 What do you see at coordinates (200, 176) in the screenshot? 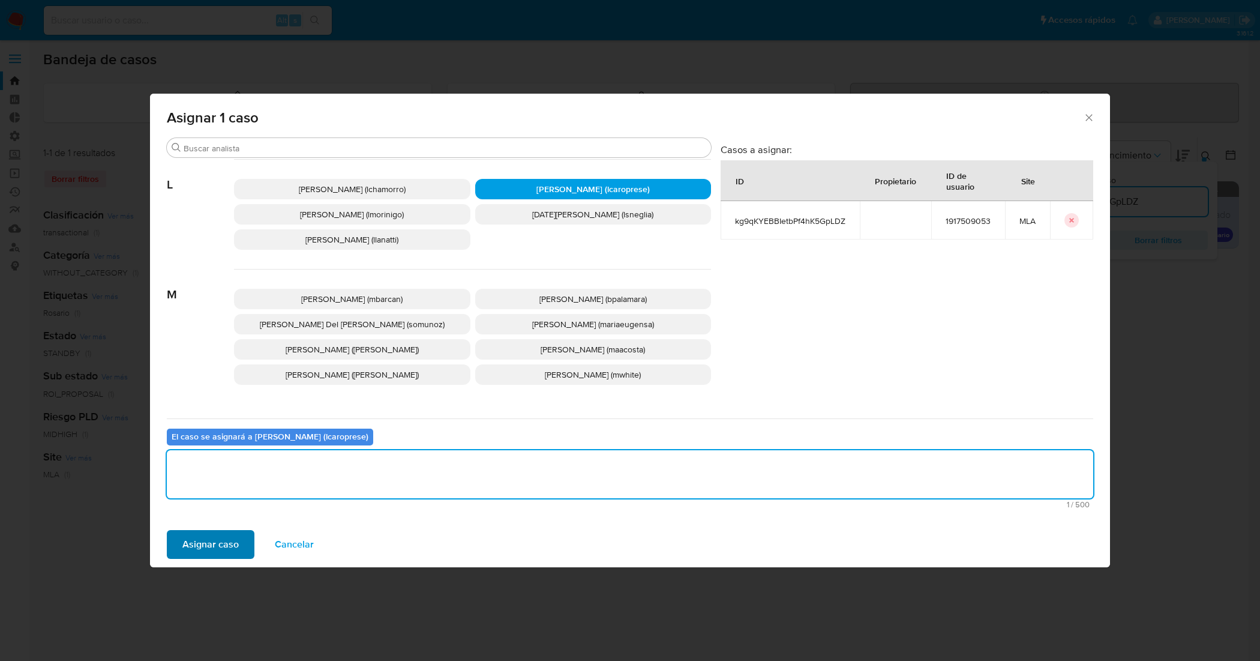
I see `span: L` at bounding box center [200, 176].